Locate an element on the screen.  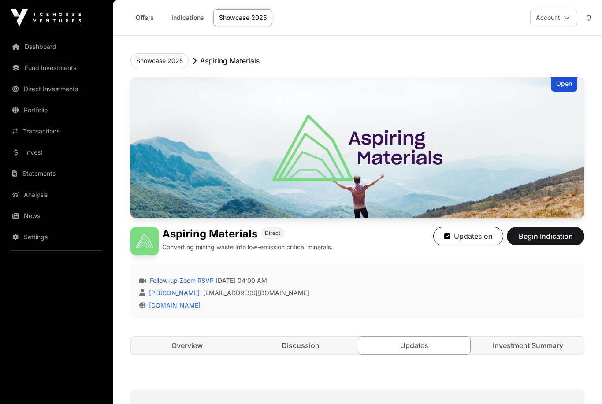
h1: Aspiring Materials is located at coordinates (210, 234).